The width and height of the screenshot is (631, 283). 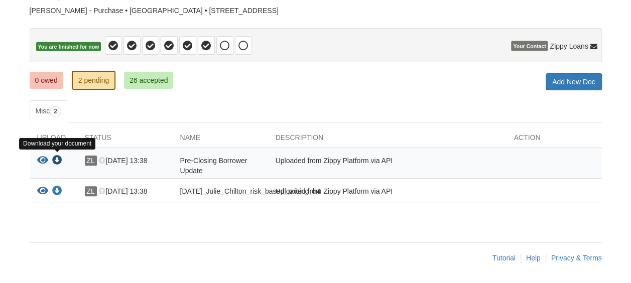 What do you see at coordinates (43, 191) in the screenshot?
I see `button: View 09-10-2025_Julie_Chilton_risk_based_pricing_h4` at bounding box center [43, 191].